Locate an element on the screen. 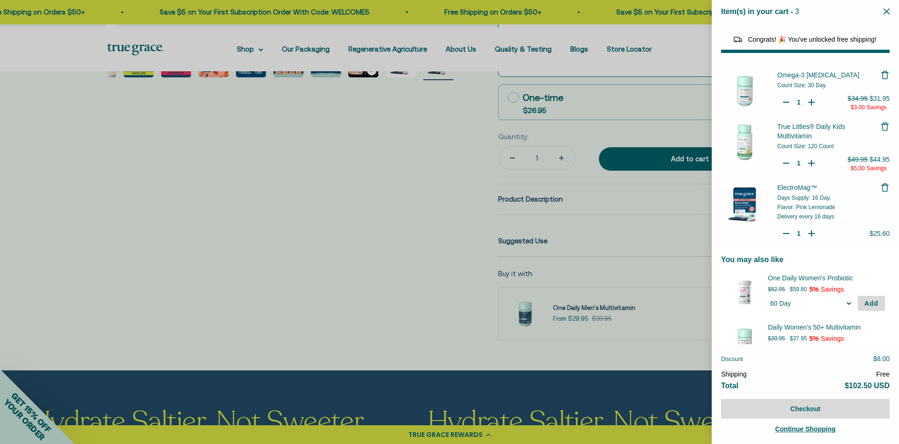  button: Remove Omega-3 Fish Oil is located at coordinates (885, 75).